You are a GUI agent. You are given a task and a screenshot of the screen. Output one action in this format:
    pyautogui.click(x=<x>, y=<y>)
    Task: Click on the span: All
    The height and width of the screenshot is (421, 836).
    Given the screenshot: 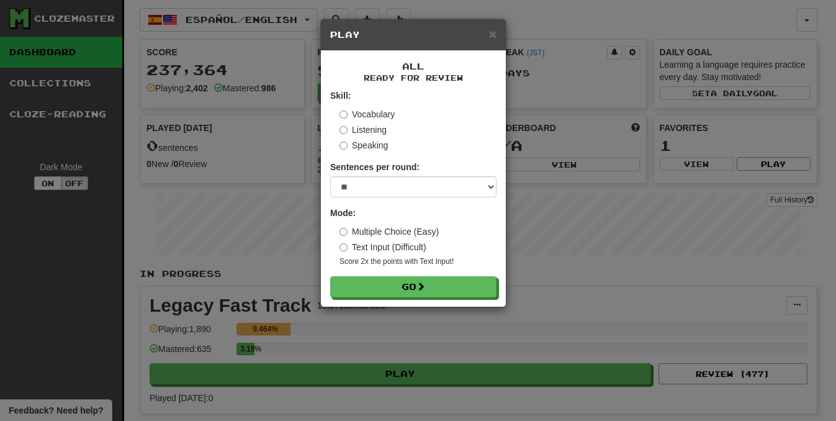 What is the action you would take?
    pyautogui.click(x=413, y=66)
    